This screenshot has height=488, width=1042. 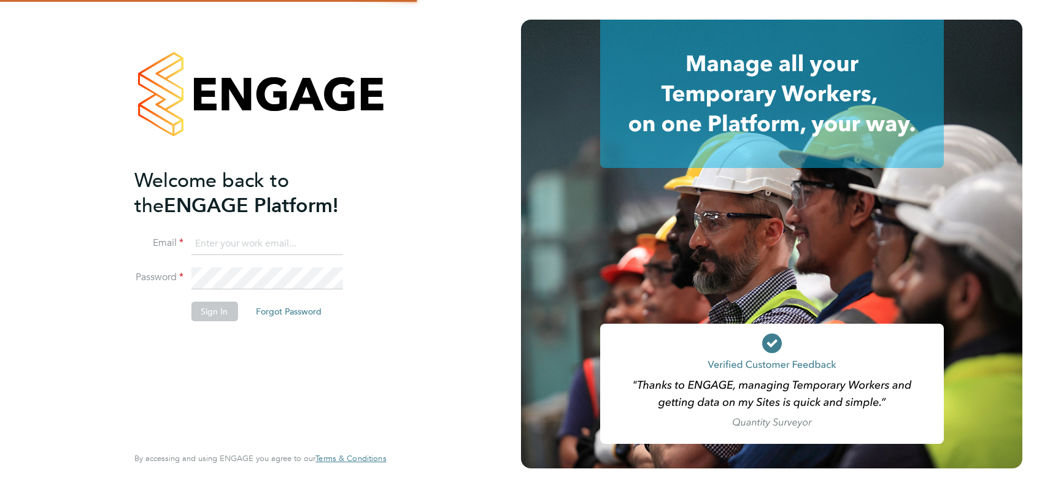 I want to click on button: Forgot Password, so click(x=288, y=312).